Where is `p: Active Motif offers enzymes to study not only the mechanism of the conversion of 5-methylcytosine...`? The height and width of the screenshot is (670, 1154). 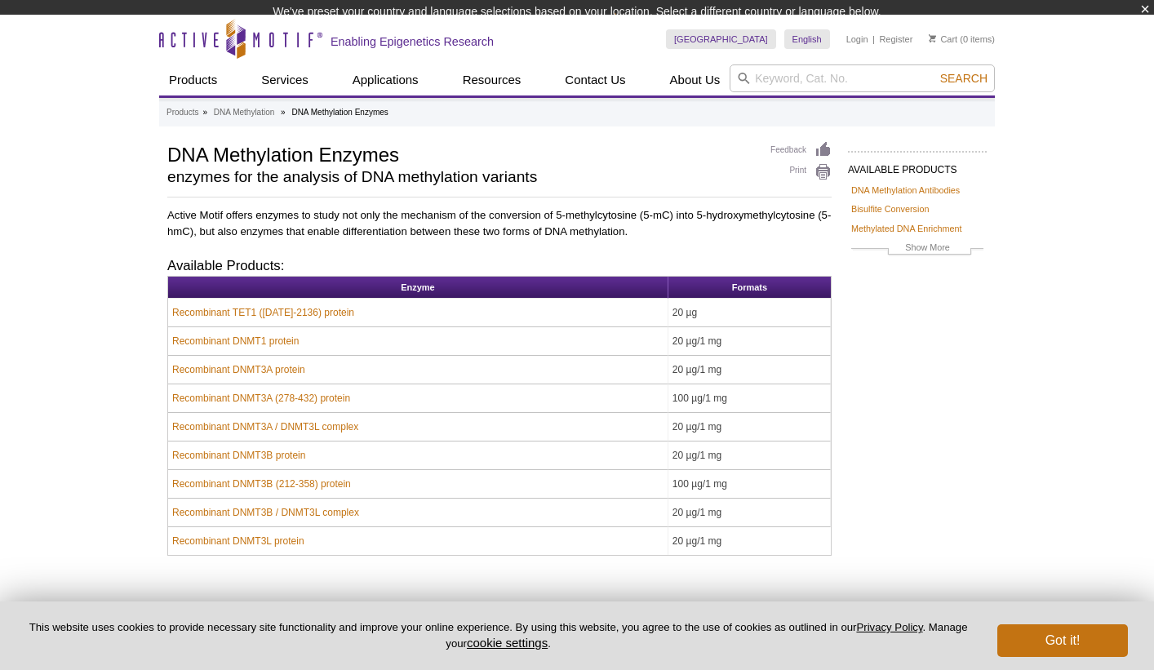
p: Active Motif offers enzymes to study not only the mechanism of the conversion of 5-methylcytosine... is located at coordinates (499, 224).